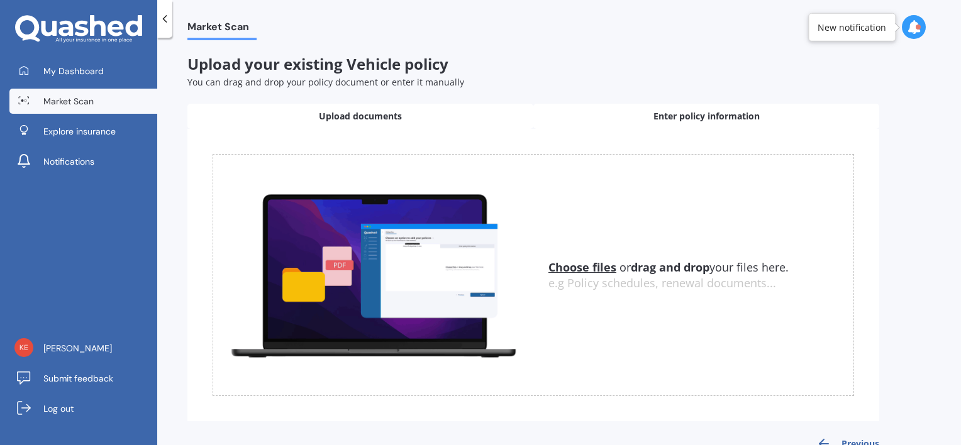 Image resolution: width=961 pixels, height=445 pixels. Describe the element at coordinates (83, 131) in the screenshot. I see `a: Explore insurance` at that location.